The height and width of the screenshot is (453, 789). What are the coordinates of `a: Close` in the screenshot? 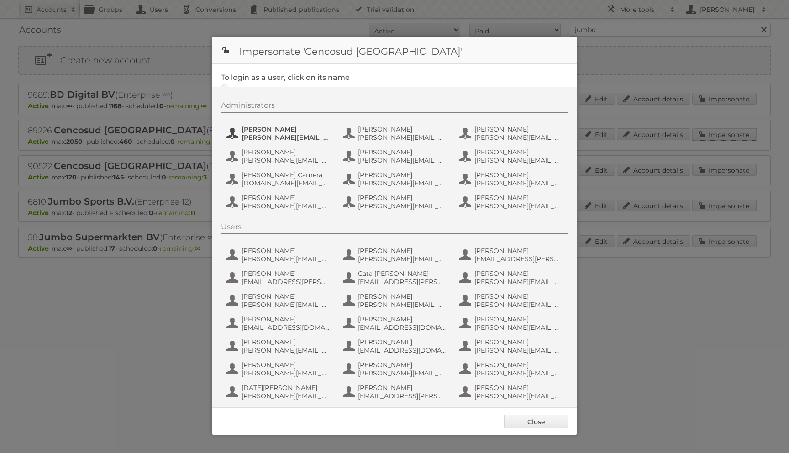 It's located at (536, 422).